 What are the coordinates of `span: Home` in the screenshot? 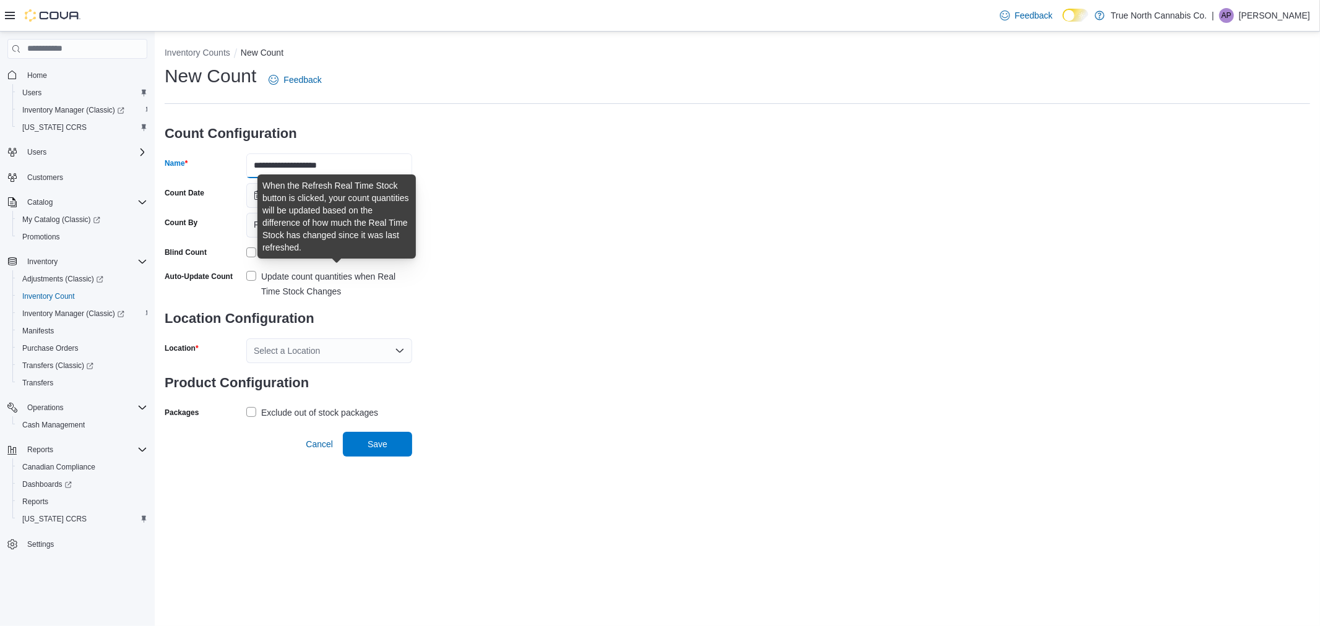 It's located at (37, 75).